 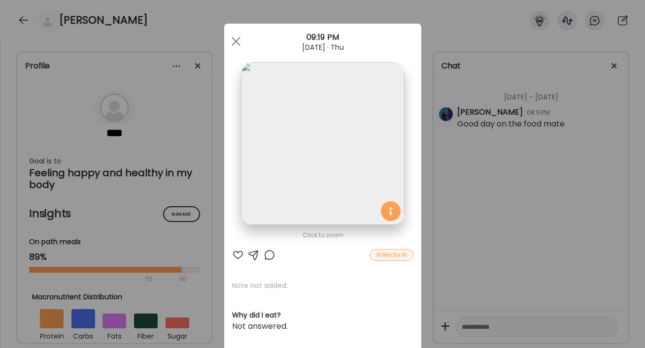 What do you see at coordinates (323, 235) in the screenshot?
I see `div: Click to zoom` at bounding box center [323, 235].